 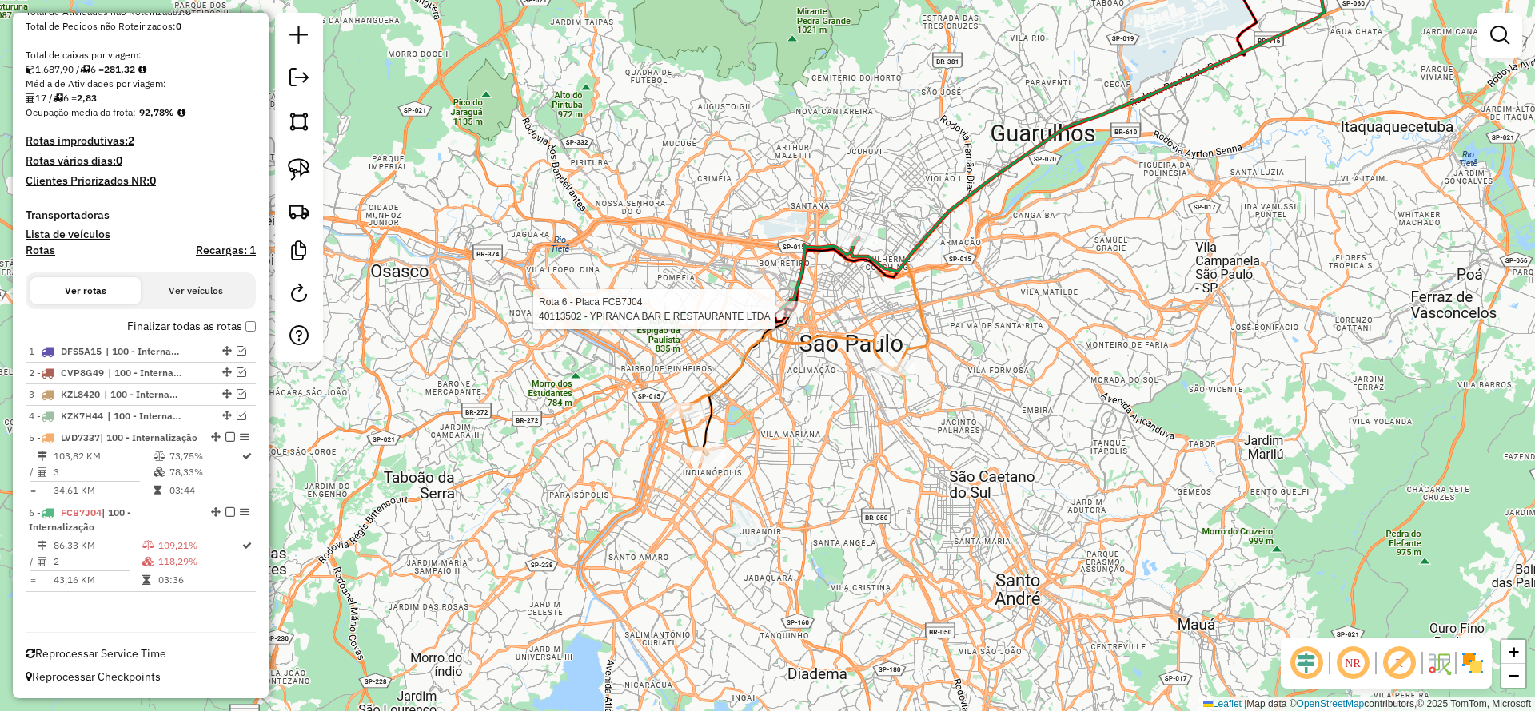 What do you see at coordinates (1513, 652) in the screenshot?
I see `a: Zoom in` at bounding box center [1513, 652].